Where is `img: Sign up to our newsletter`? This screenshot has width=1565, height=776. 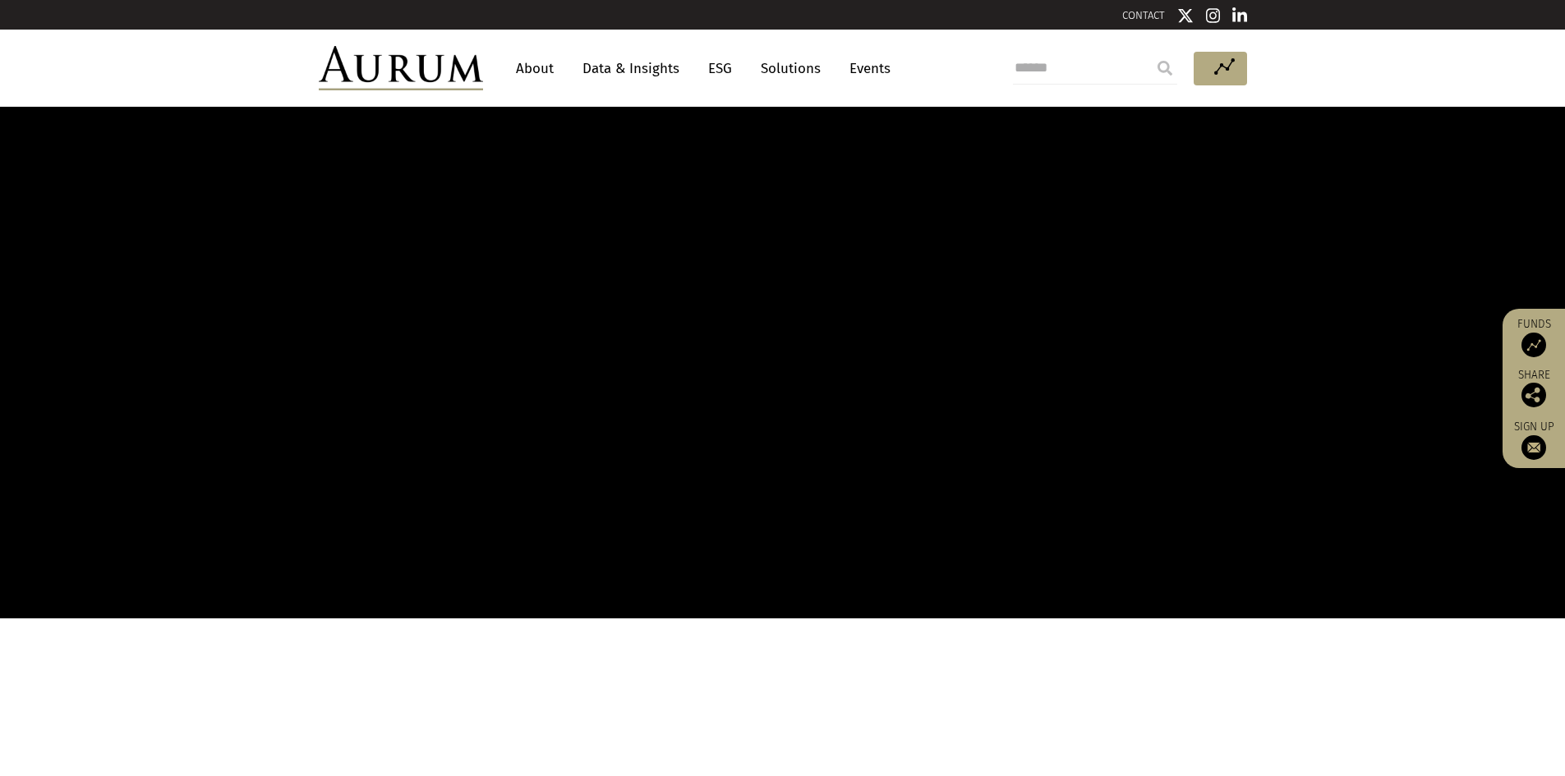
img: Sign up to our newsletter is located at coordinates (1533, 448).